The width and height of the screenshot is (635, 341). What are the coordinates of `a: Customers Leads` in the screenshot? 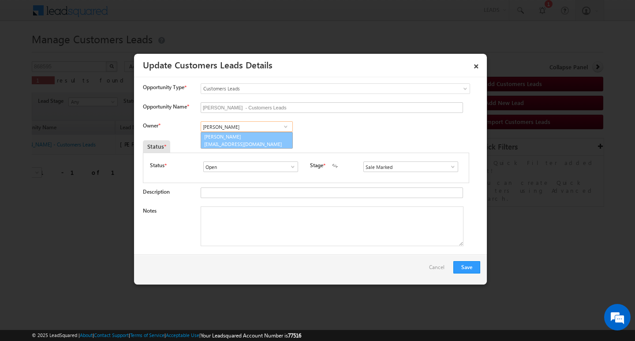 It's located at (335, 89).